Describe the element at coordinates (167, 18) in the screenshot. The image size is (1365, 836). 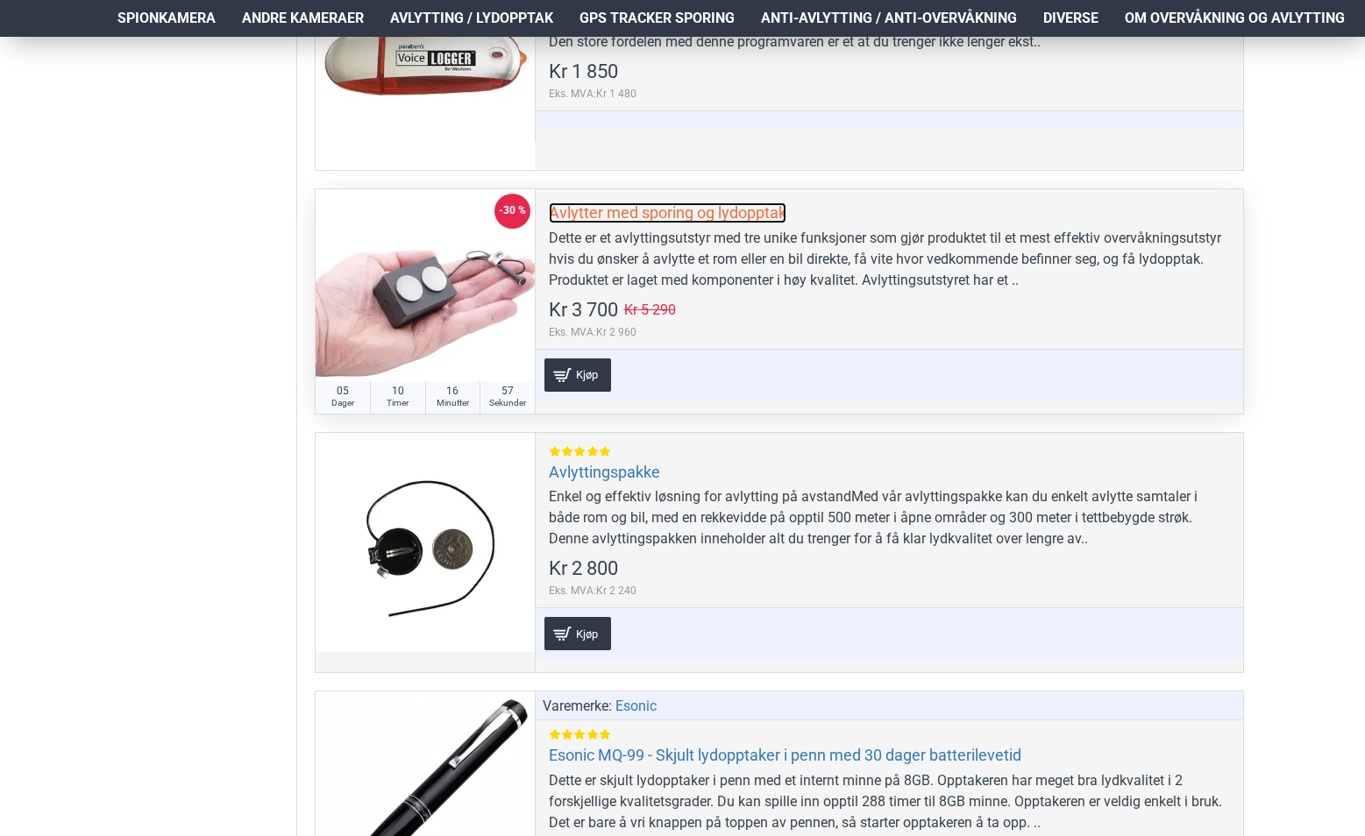
I see `span: Spionkamera` at that location.